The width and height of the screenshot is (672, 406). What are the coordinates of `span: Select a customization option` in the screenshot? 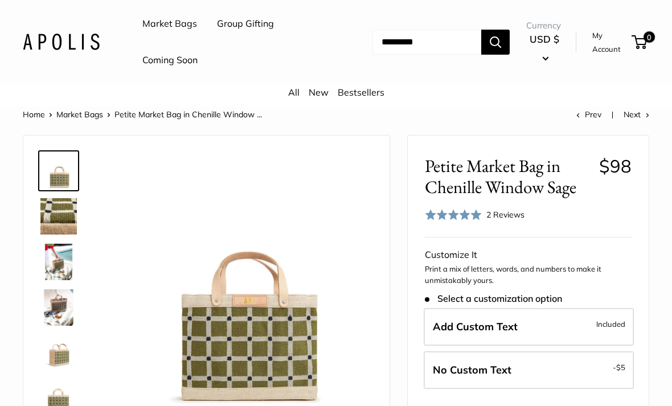 It's located at (493, 299).